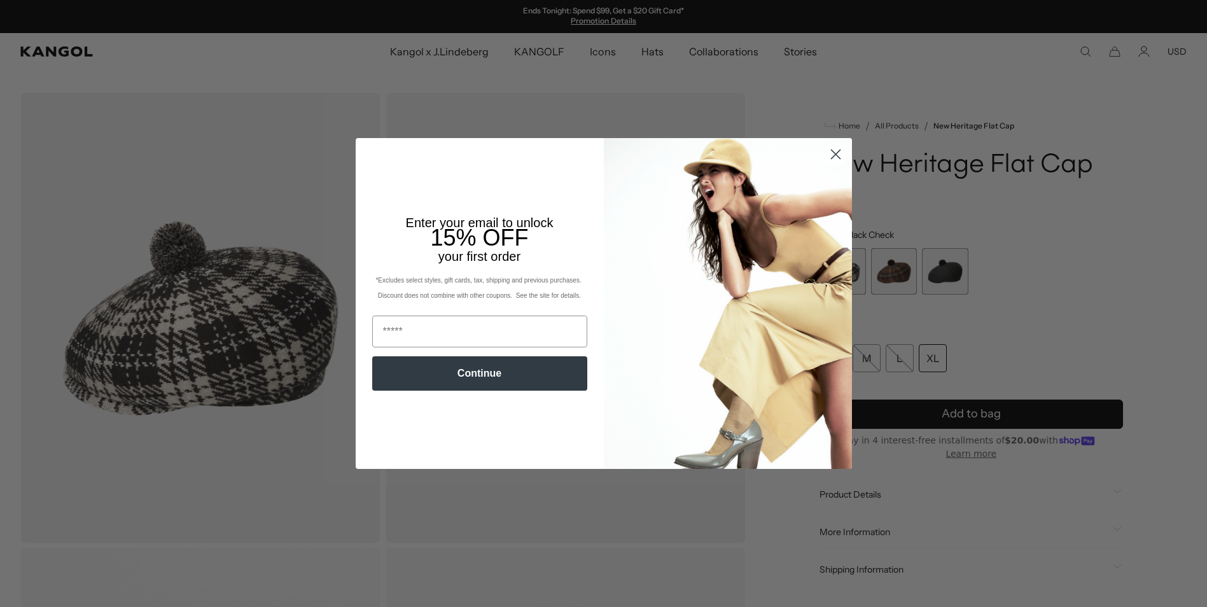  I want to click on span: your first order, so click(479, 256).